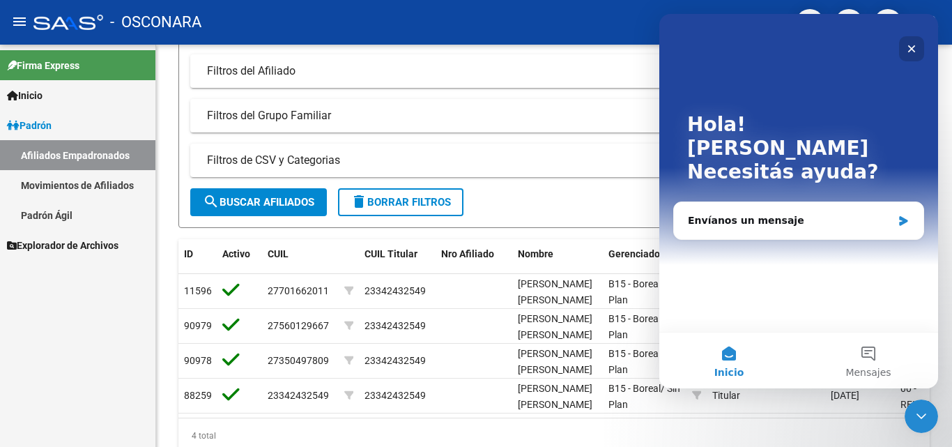 Image resolution: width=952 pixels, height=447 pixels. I want to click on span: Titular, so click(726, 395).